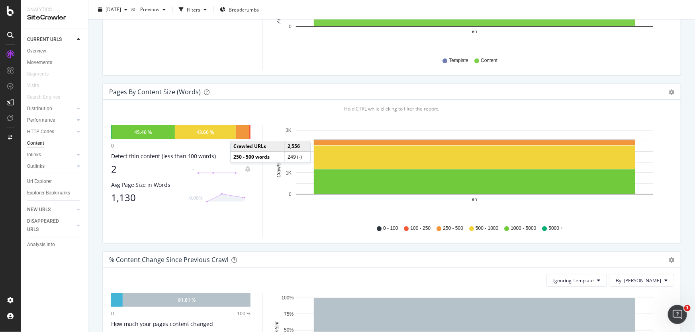  I want to click on span: Breadcrumbs, so click(244, 9).